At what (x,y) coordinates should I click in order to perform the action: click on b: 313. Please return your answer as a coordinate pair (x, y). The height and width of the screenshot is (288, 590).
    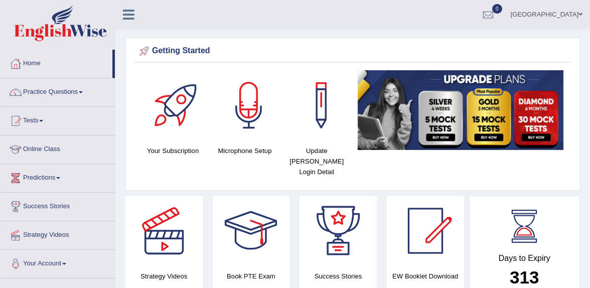
    Looking at the image, I should click on (524, 277).